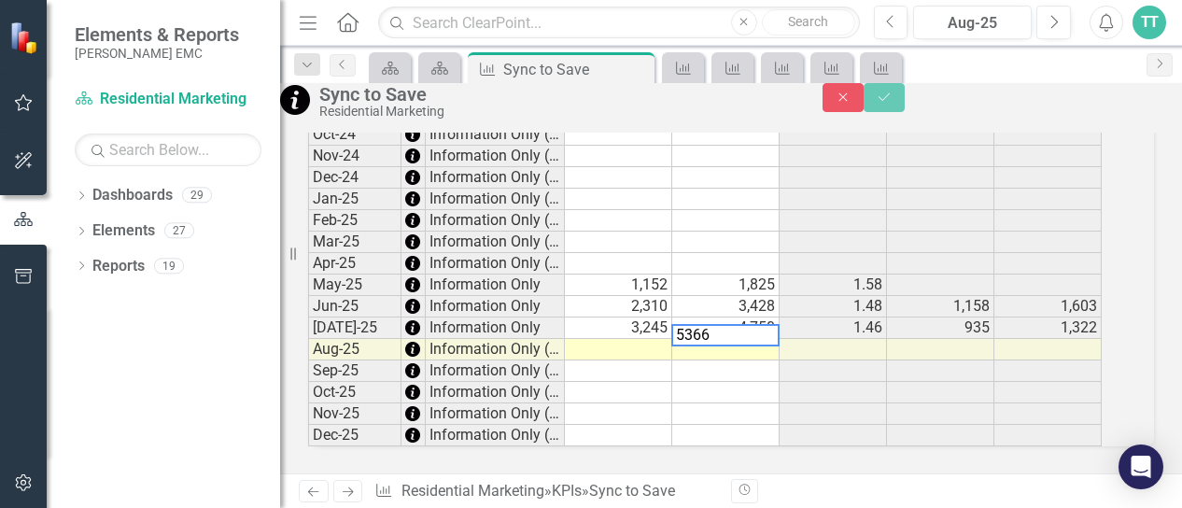  Describe the element at coordinates (1149, 22) in the screenshot. I see `div: TT` at that location.